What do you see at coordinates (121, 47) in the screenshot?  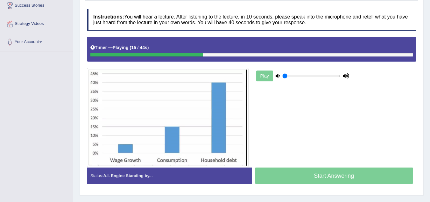 I see `b: Playing` at bounding box center [121, 47].